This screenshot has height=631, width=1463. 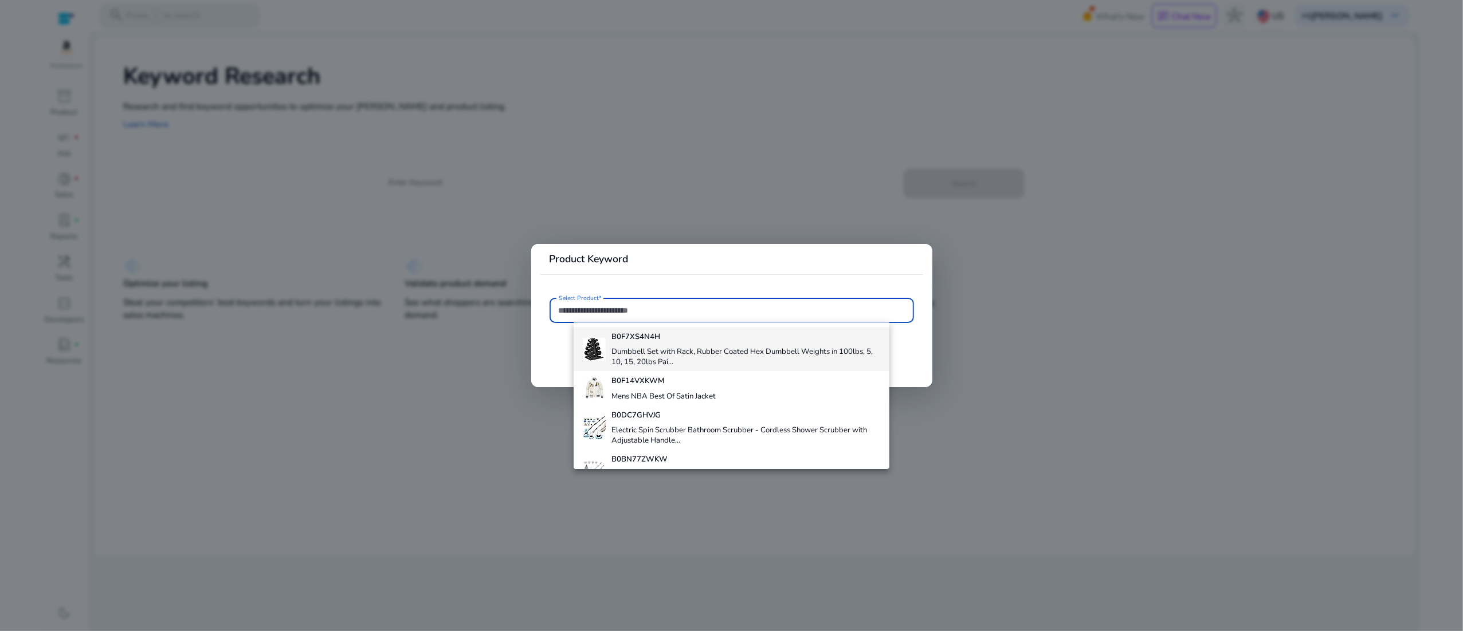 What do you see at coordinates (639, 460) in the screenshot?
I see `b: B0BN77ZWKW` at bounding box center [639, 460].